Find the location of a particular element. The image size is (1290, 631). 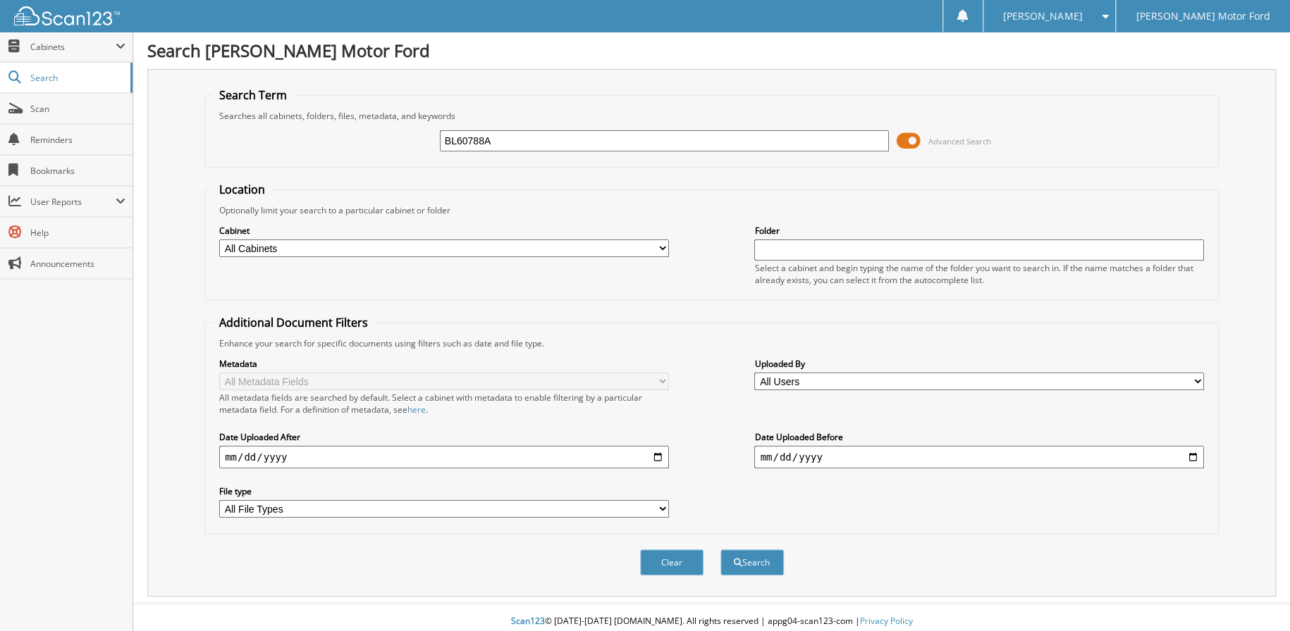

label: Date Uploaded Before is located at coordinates (979, 437).